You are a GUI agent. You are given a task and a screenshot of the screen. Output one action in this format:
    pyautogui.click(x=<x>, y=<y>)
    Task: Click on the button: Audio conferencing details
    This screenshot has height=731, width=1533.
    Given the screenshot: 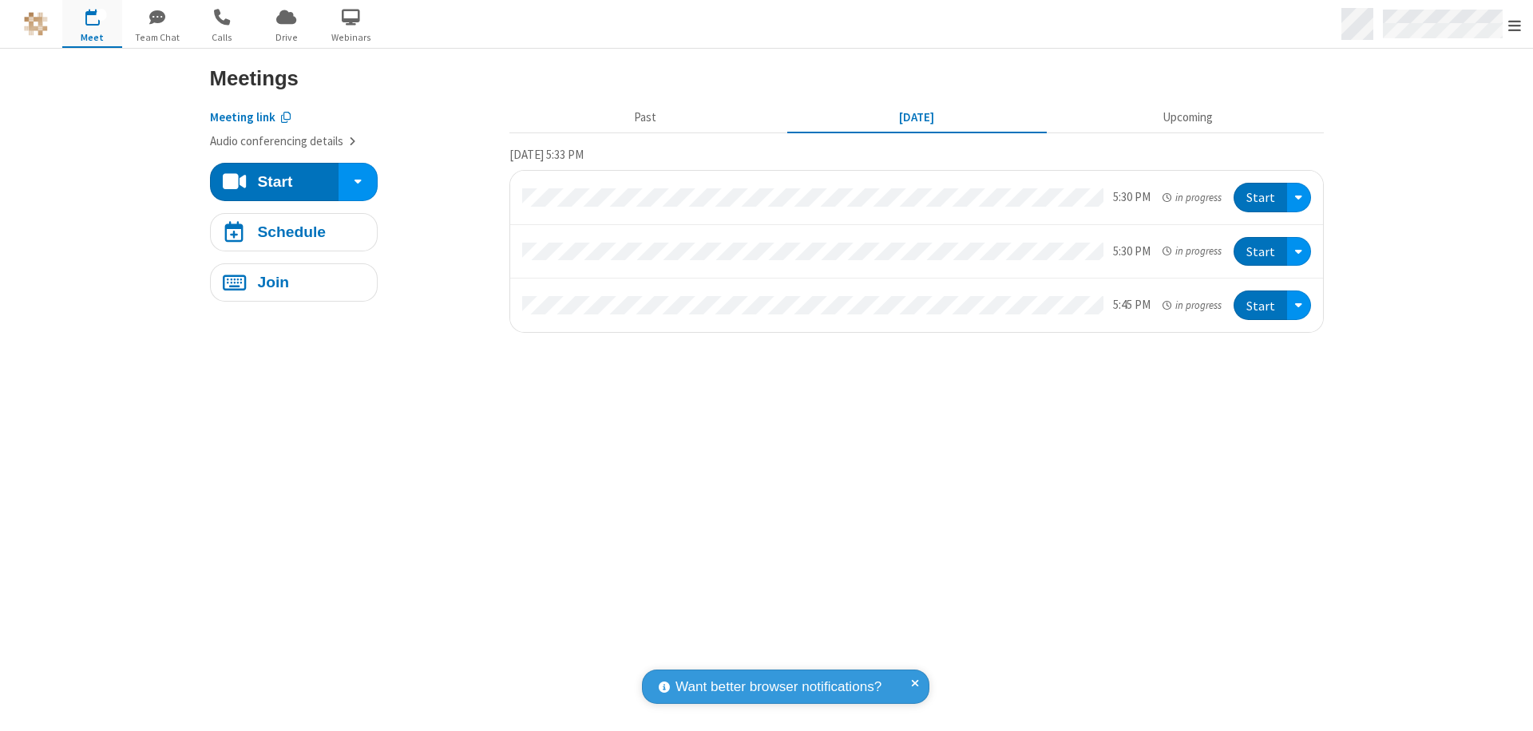 What is the action you would take?
    pyautogui.click(x=283, y=141)
    